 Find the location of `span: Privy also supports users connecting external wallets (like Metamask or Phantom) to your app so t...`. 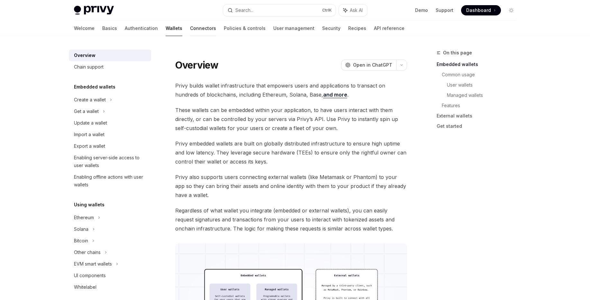

span: Privy also supports users connecting external wallets (like Metamask or Phantom) to your app so t... is located at coordinates (291, 186).